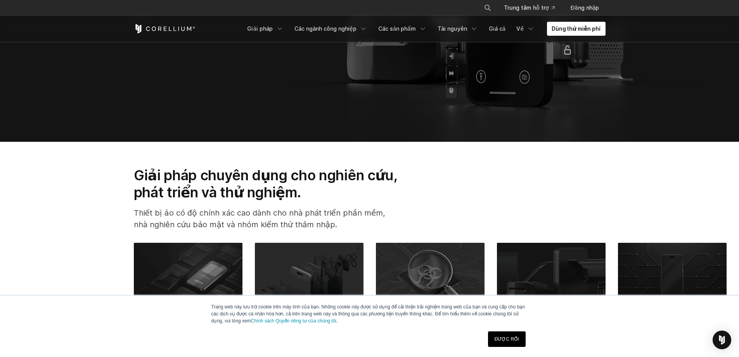 The width and height of the screenshot is (739, 357). What do you see at coordinates (295, 321) in the screenshot?
I see `a: Chính sách Quyền riêng tư của chúng tôi.` at bounding box center [295, 321].